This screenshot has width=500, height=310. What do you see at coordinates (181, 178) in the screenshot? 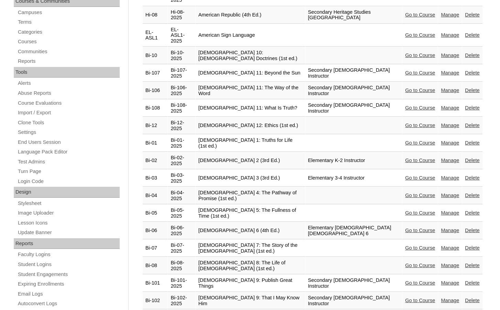
I see `td: Bi-03-2025` at bounding box center [181, 178].